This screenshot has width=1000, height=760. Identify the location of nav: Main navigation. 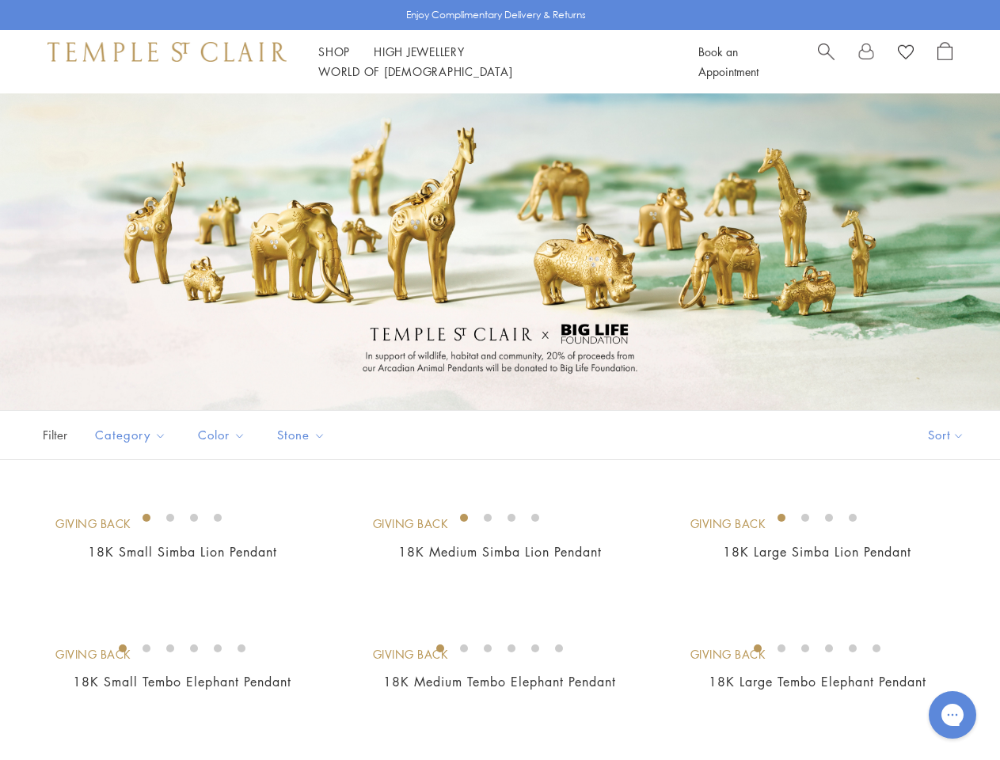
(490, 62).